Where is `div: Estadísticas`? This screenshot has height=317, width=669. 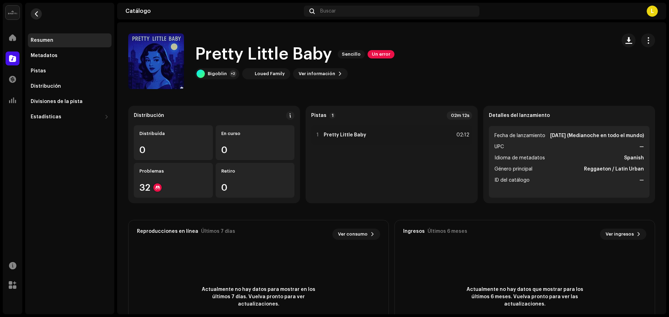
div: Estadísticas is located at coordinates (46, 117).